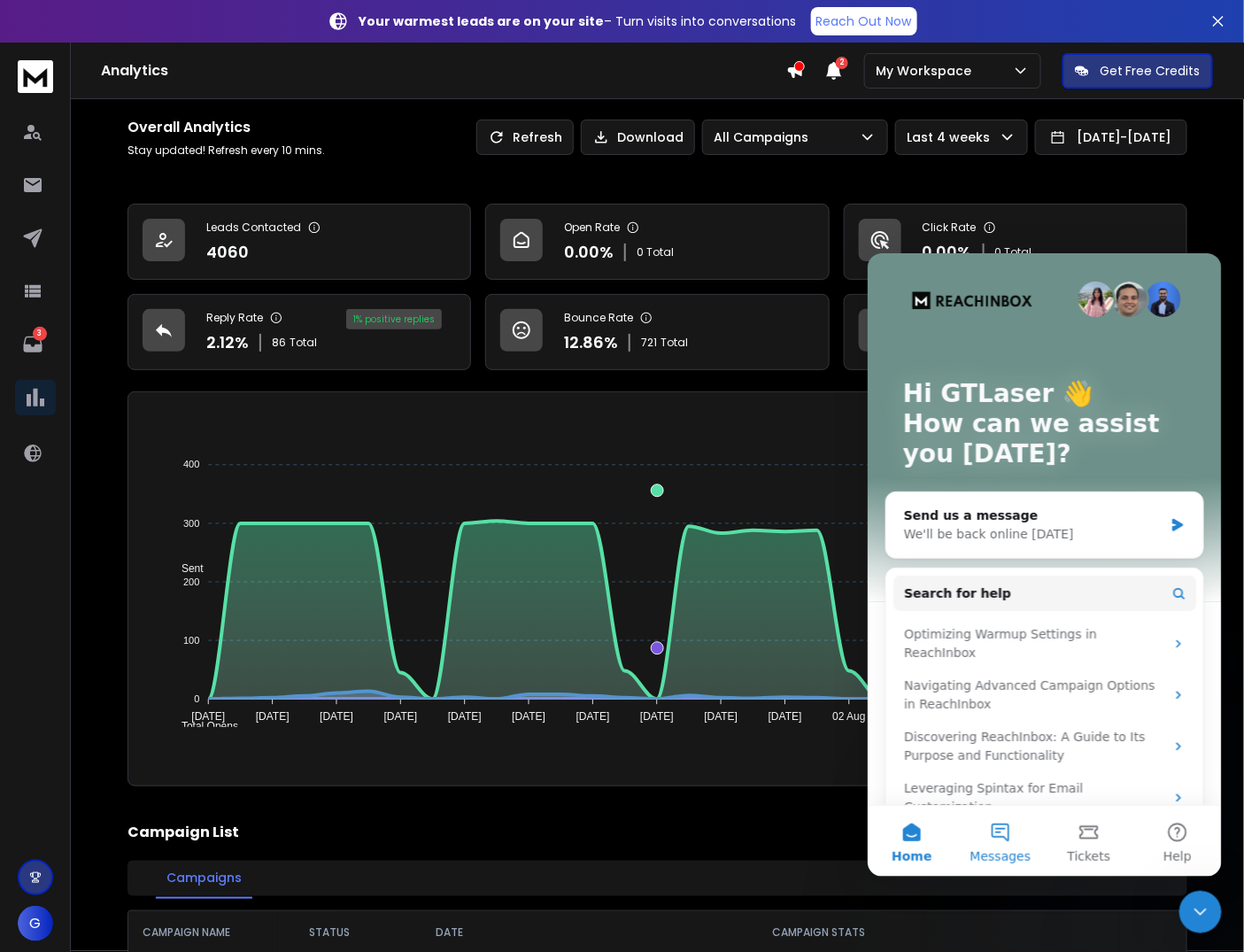 The width and height of the screenshot is (1244, 952). What do you see at coordinates (177, 340) in the screenshot?
I see `button: Search for help` at bounding box center [177, 340].